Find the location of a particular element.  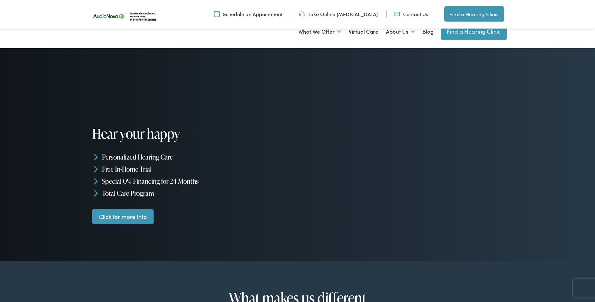

li: Total Care Program is located at coordinates (196, 193).